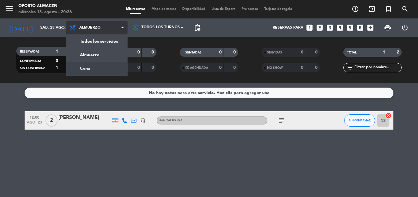 The width and height of the screenshot is (418, 197). I want to click on div: Oporto Almacen, so click(45, 6).